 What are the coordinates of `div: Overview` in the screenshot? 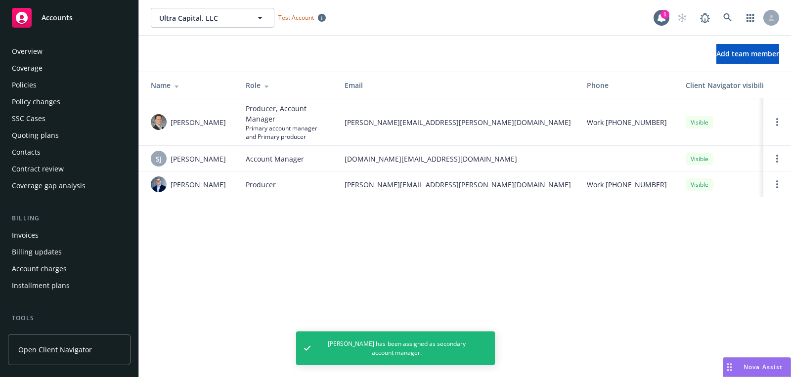 It's located at (27, 51).